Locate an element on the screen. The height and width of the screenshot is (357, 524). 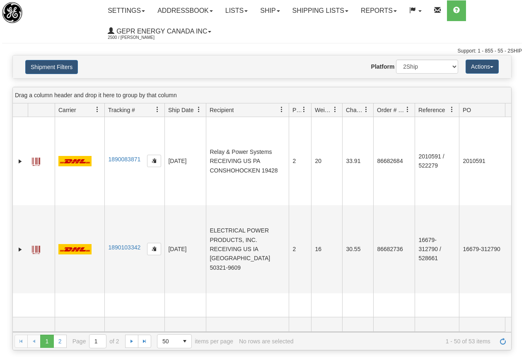
td: 20 is located at coordinates (326, 161).